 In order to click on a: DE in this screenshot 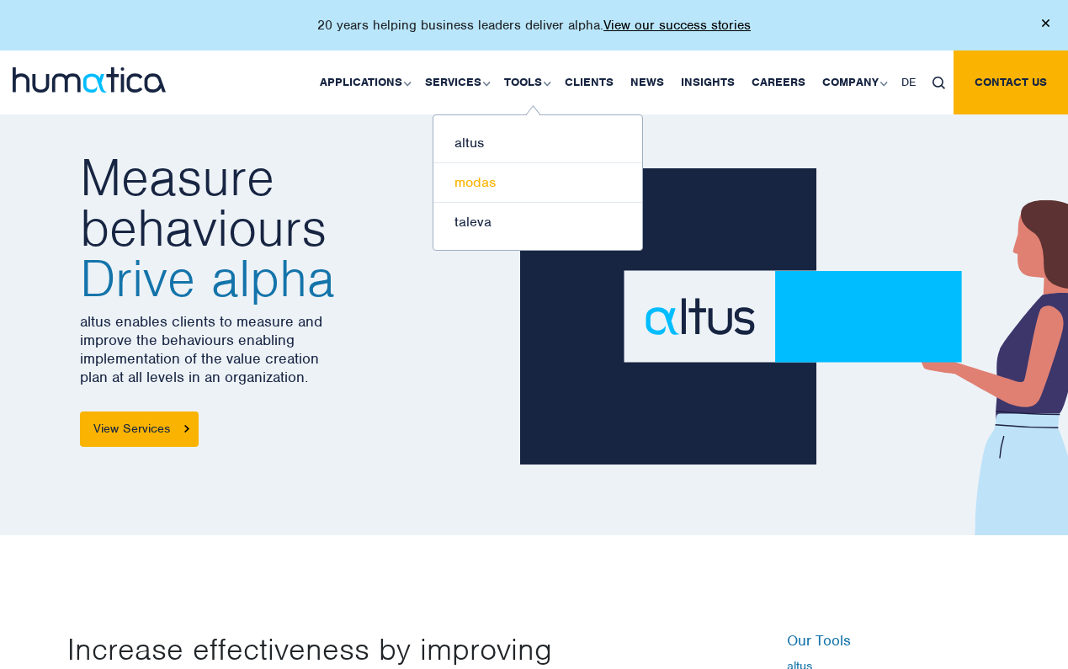, I will do `click(908, 82)`.